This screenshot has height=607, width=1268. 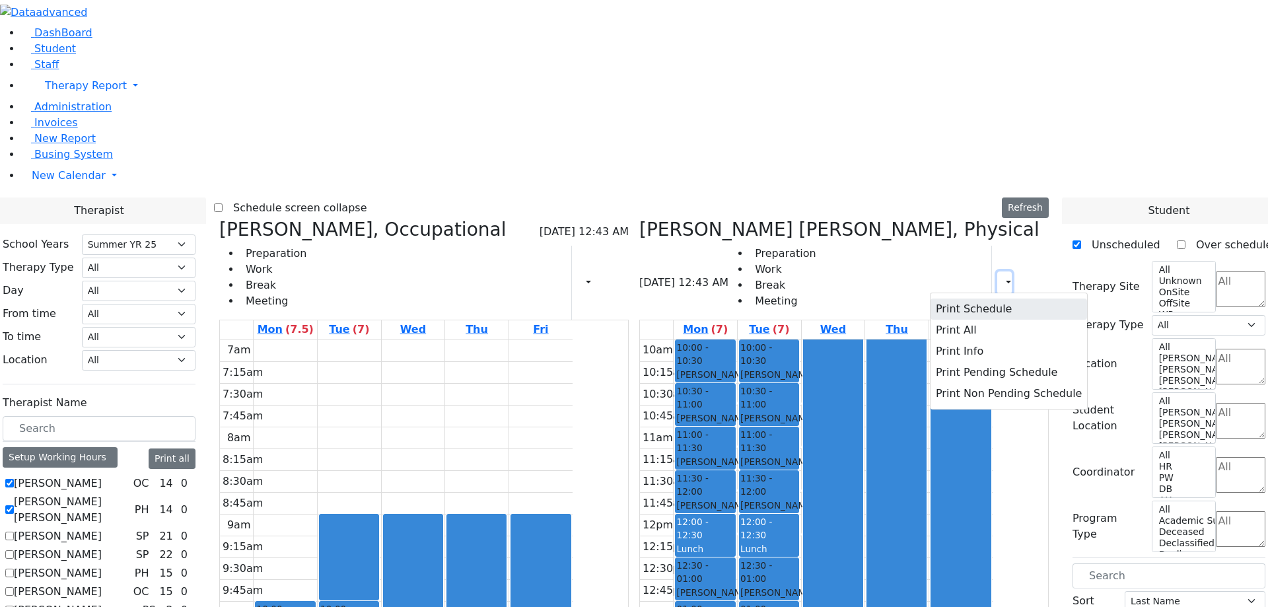 What do you see at coordinates (1008, 372) in the screenshot?
I see `button: Print Pending Schedule` at bounding box center [1008, 372].